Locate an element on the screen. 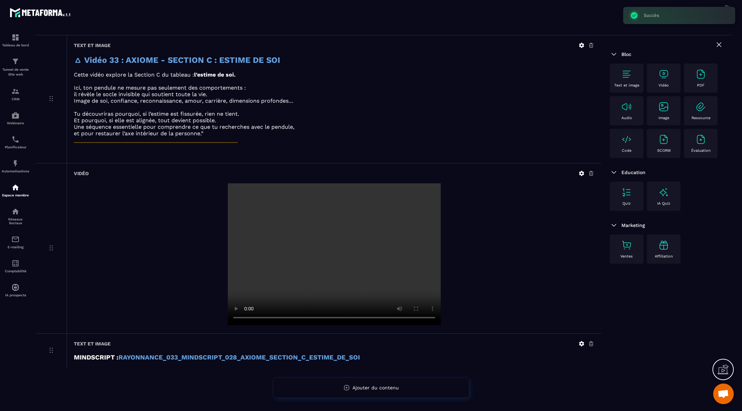 This screenshot has width=742, height=411. a: formationformationCRM is located at coordinates (15, 94).